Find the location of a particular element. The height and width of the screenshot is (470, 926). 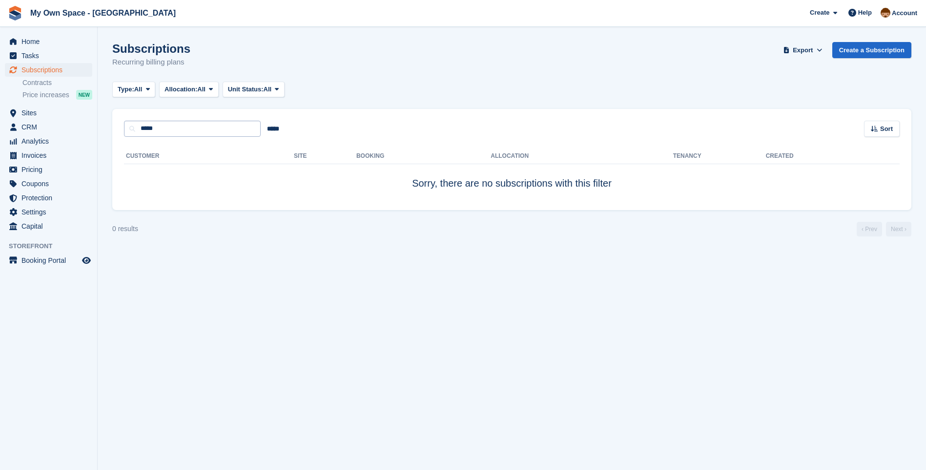

th: Customer is located at coordinates (209, 156).